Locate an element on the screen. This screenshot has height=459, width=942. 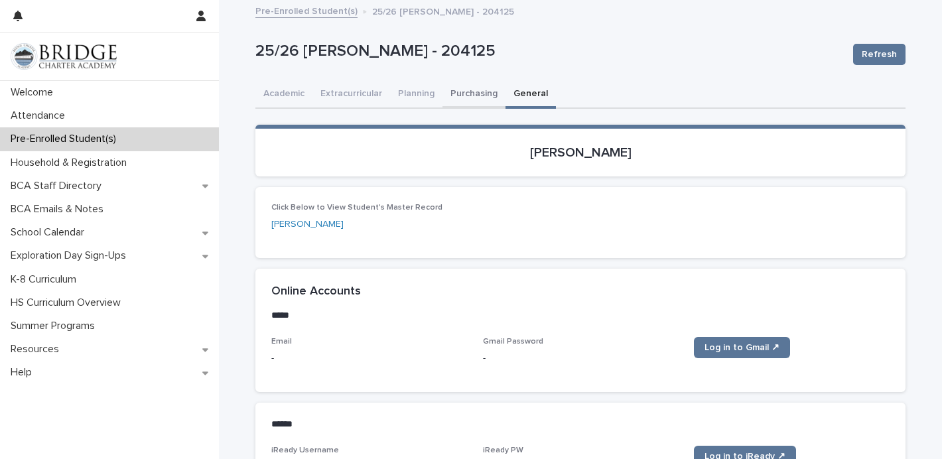
button: Planning is located at coordinates (416, 95).